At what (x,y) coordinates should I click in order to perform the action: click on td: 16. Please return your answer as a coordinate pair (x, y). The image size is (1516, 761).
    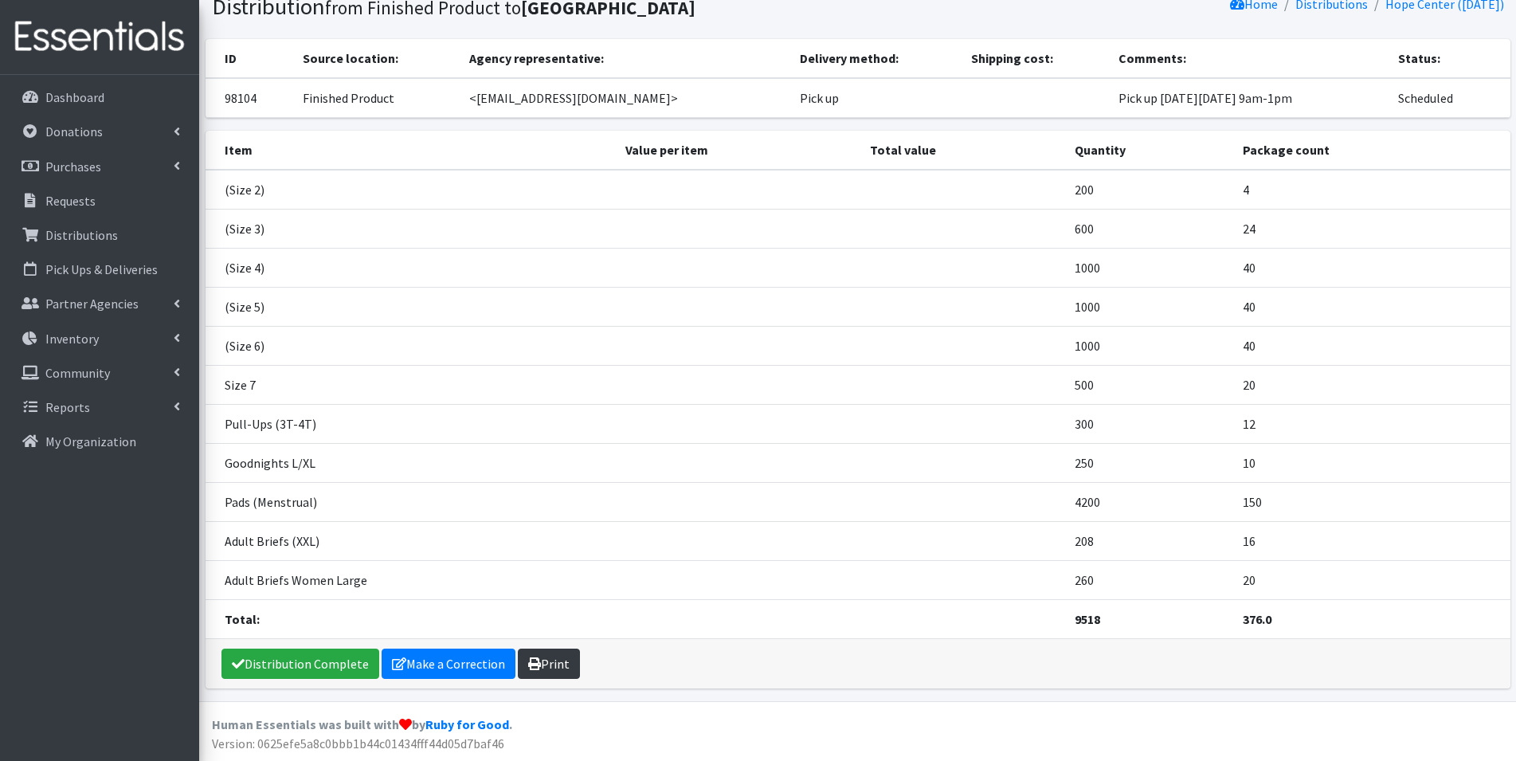
    Looking at the image, I should click on (1372, 540).